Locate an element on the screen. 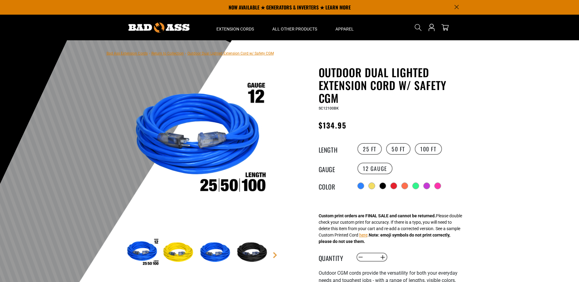 The image size is (579, 282). span: Outdoor Dual Lighted Extension Cord w/ Safety CGM is located at coordinates (230, 53).